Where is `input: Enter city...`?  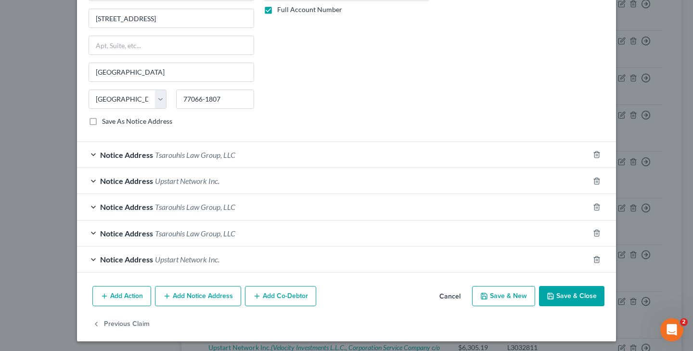
input: Enter city... is located at coordinates (171, 72).